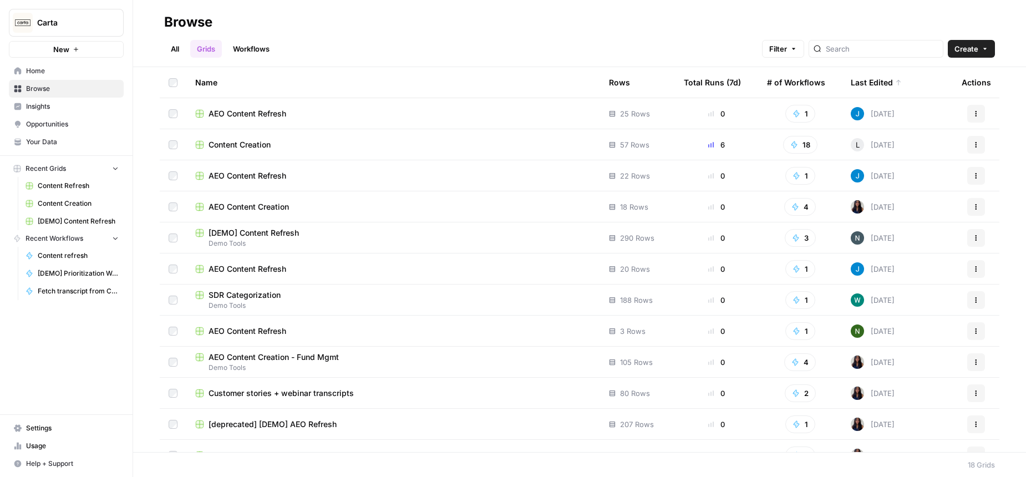 This screenshot has width=1026, height=477. What do you see at coordinates (800, 238) in the screenshot?
I see `button: 3` at bounding box center [800, 238].